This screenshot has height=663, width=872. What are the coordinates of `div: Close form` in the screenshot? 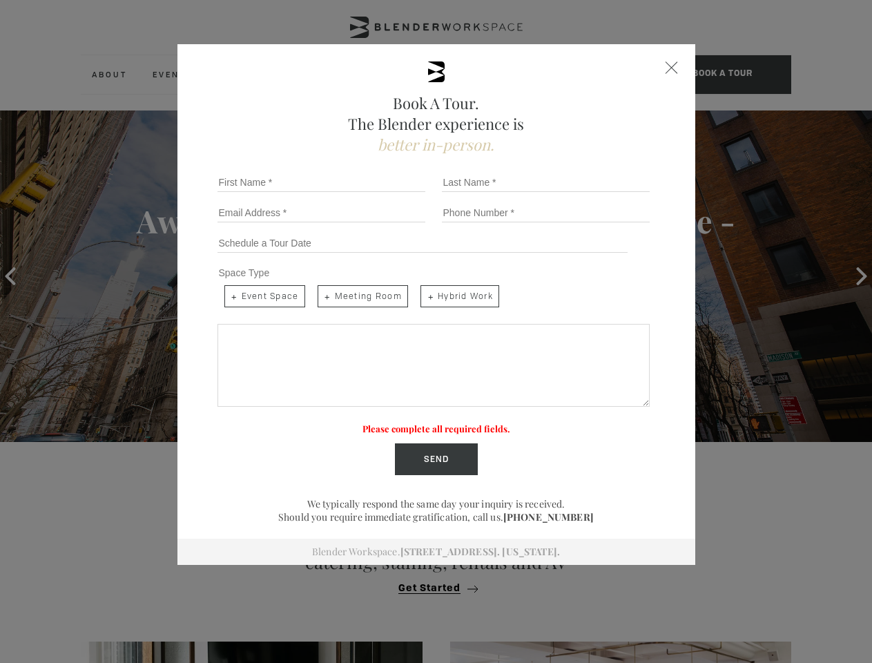 It's located at (672, 68).